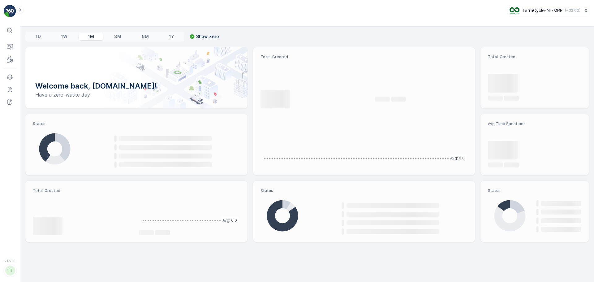  Describe the element at coordinates (145, 36) in the screenshot. I see `p: 6M` at that location.